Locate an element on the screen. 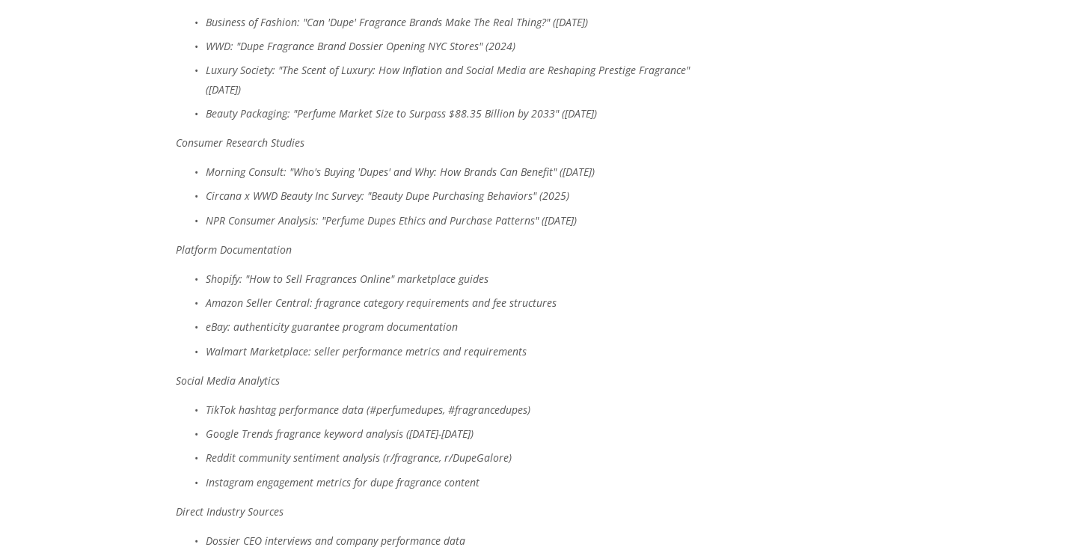 This screenshot has width=1066, height=547. em: Reddit community sentiment analysis (r/fragrance, r/DupeGalore) is located at coordinates (358, 457).